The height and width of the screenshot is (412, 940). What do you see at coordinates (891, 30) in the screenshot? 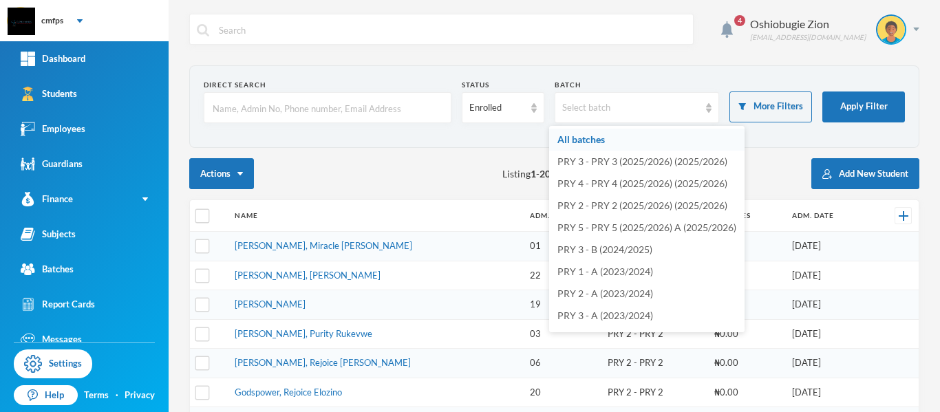
I see `img: STUDENT` at bounding box center [891, 30].